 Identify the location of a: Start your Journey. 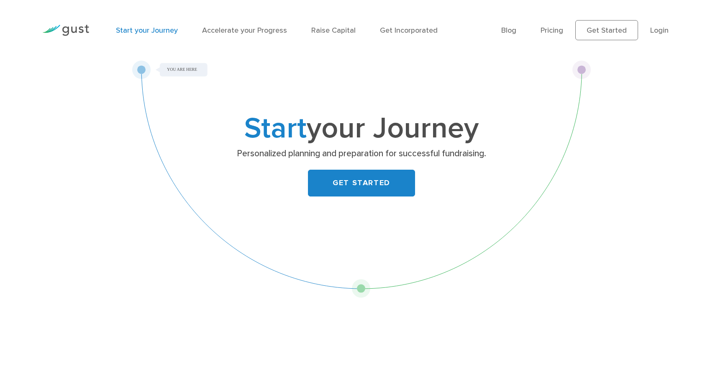
(147, 30).